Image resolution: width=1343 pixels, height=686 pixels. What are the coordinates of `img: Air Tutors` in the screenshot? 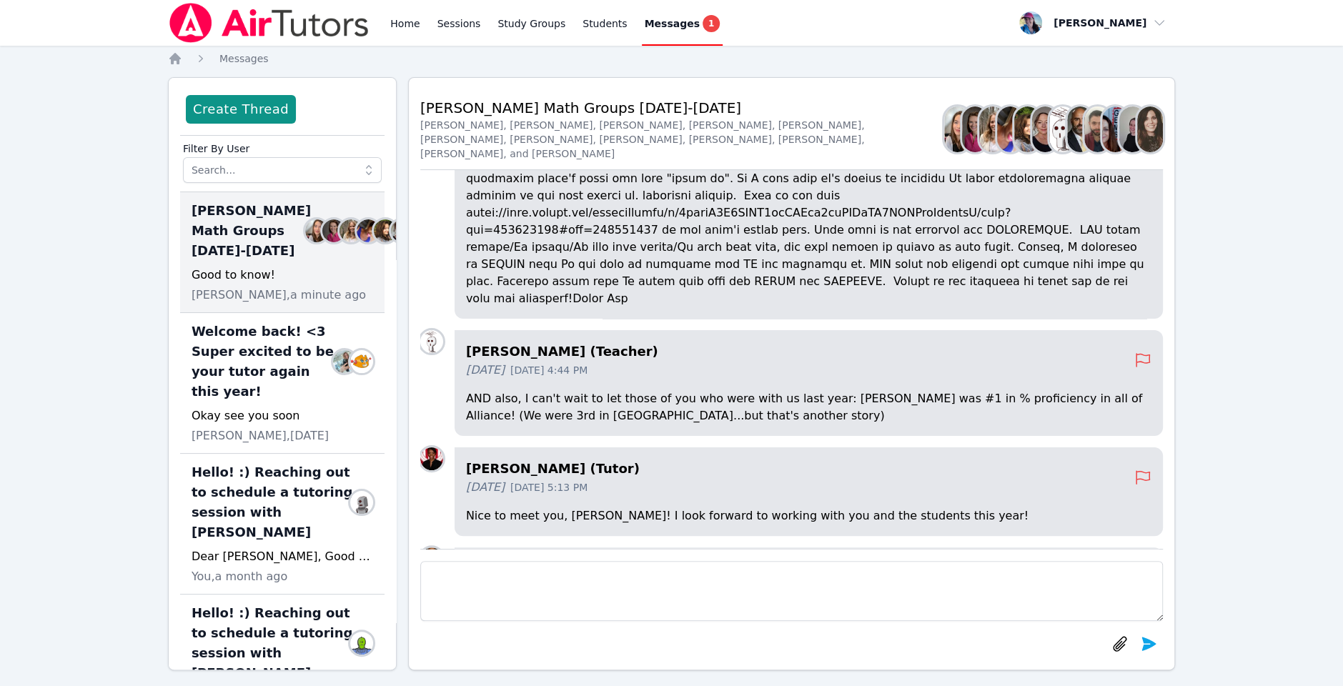 It's located at (269, 23).